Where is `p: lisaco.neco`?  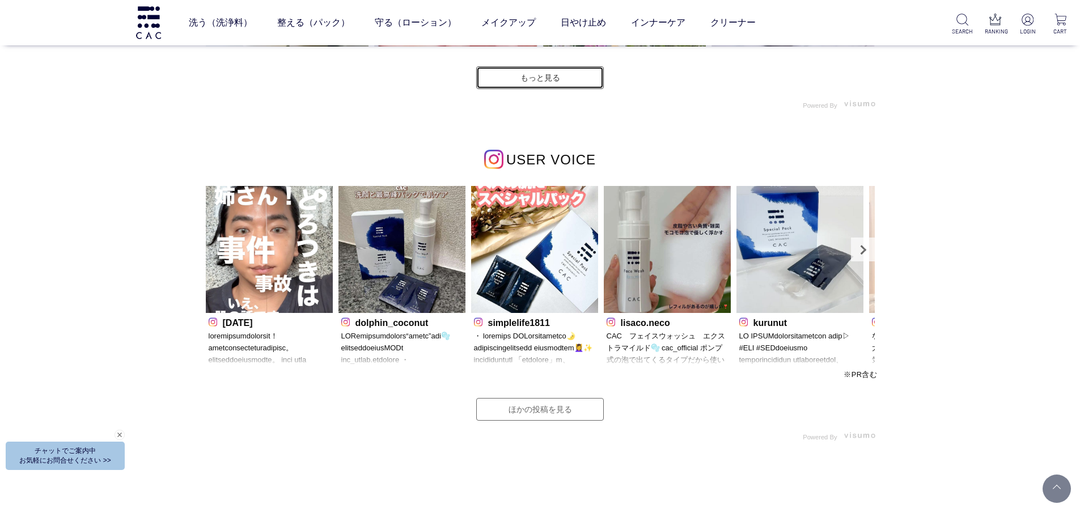 p: lisaco.neco is located at coordinates (667, 321).